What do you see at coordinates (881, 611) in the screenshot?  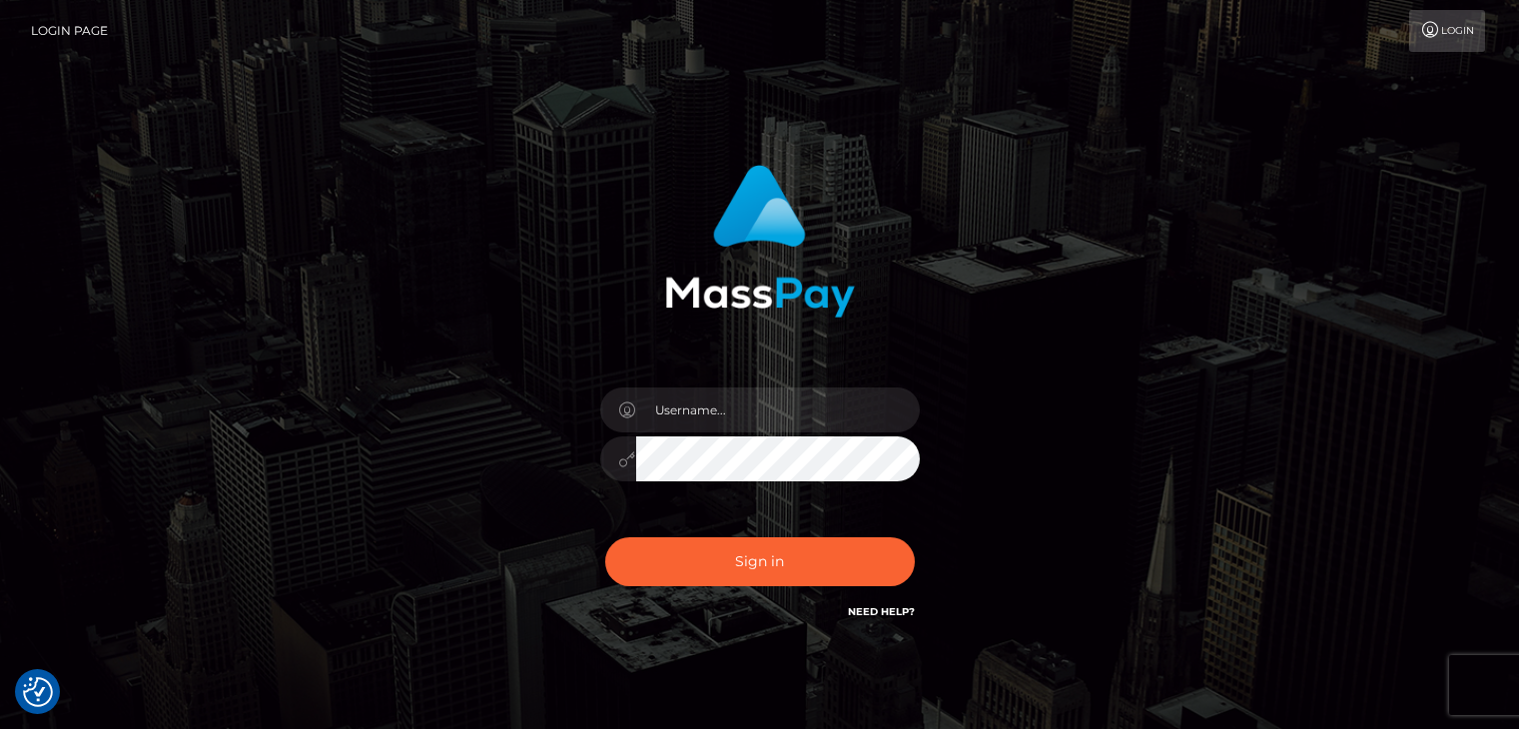 I see `a: Need Help?` at bounding box center [881, 611].